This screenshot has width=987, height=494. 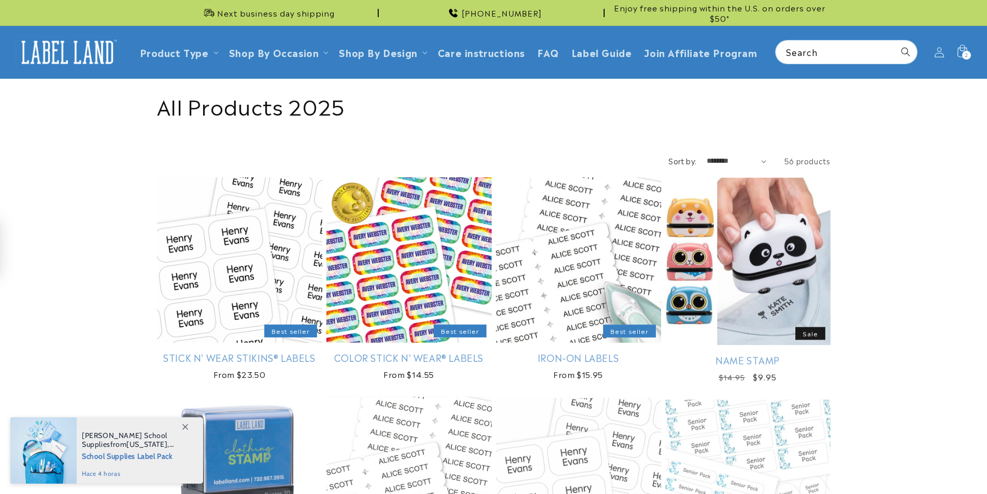 I want to click on span: Enjoy free shipping within the U.S. on orders over $50*, so click(x=720, y=12).